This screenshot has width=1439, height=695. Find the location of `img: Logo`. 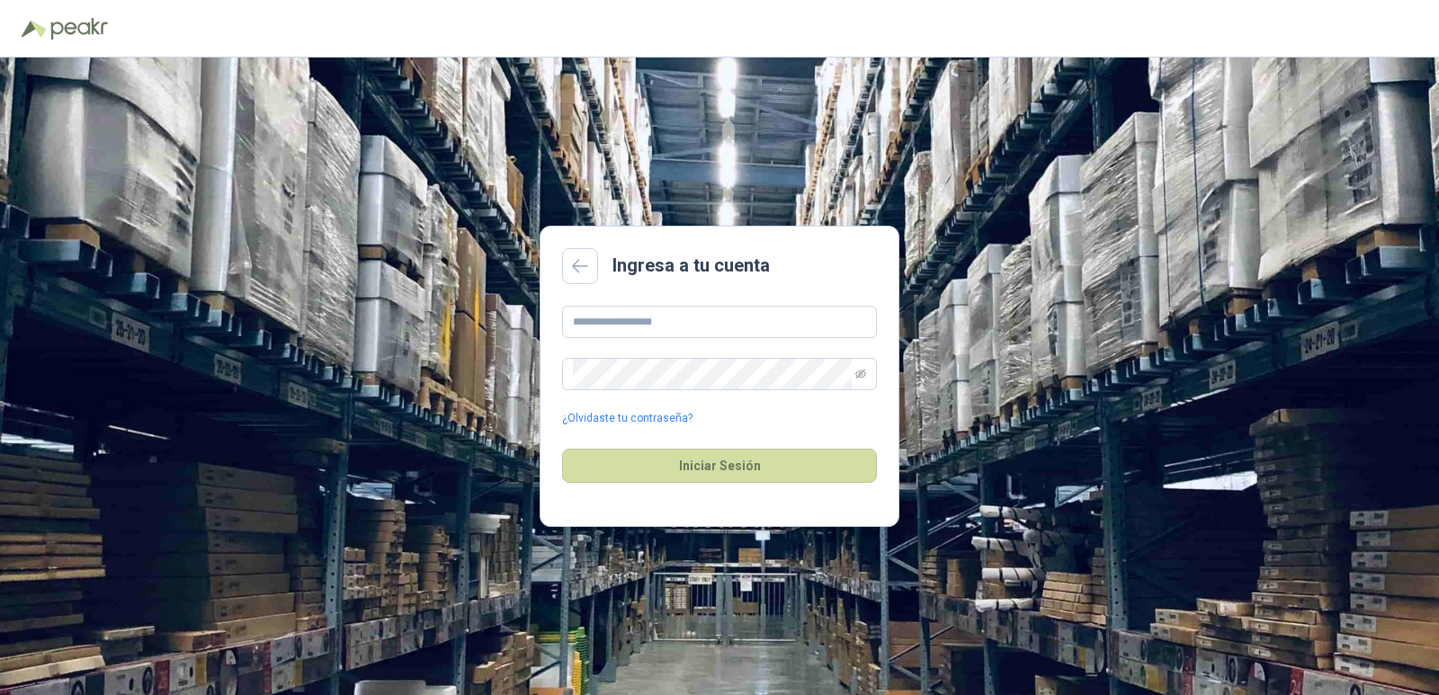

img: Logo is located at coordinates (34, 29).